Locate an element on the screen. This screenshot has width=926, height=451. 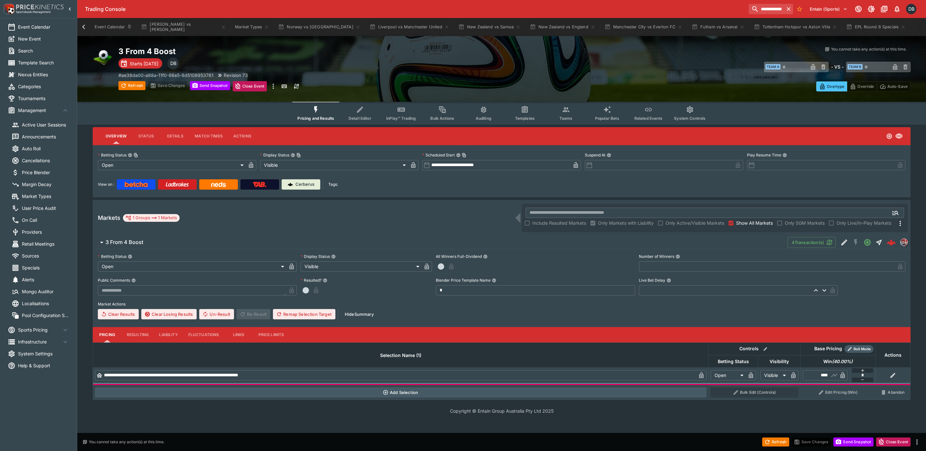
button: Clear Losing Results is located at coordinates (169, 314).